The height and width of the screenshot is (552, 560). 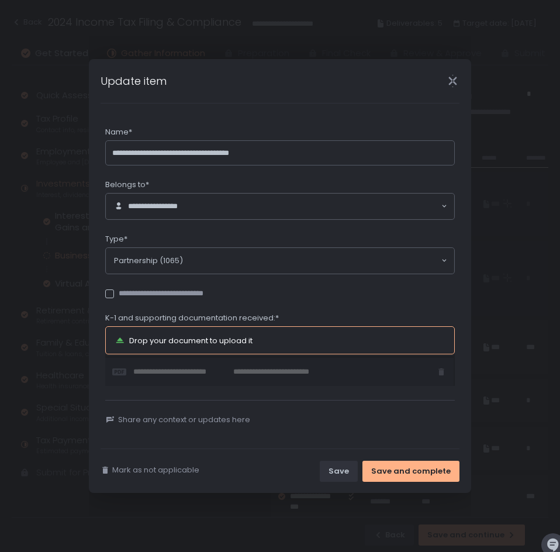 What do you see at coordinates (155, 470) in the screenshot?
I see `span: Mark as not applicable` at bounding box center [155, 470].